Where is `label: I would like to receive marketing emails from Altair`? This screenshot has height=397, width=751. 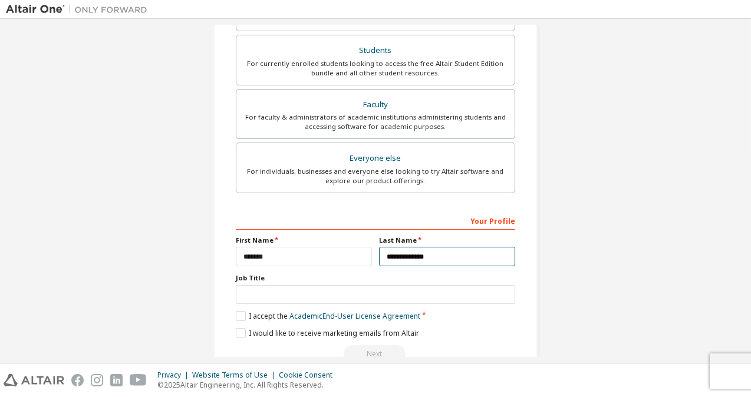
label: I would like to receive marketing emails from Altair is located at coordinates (327, 333).